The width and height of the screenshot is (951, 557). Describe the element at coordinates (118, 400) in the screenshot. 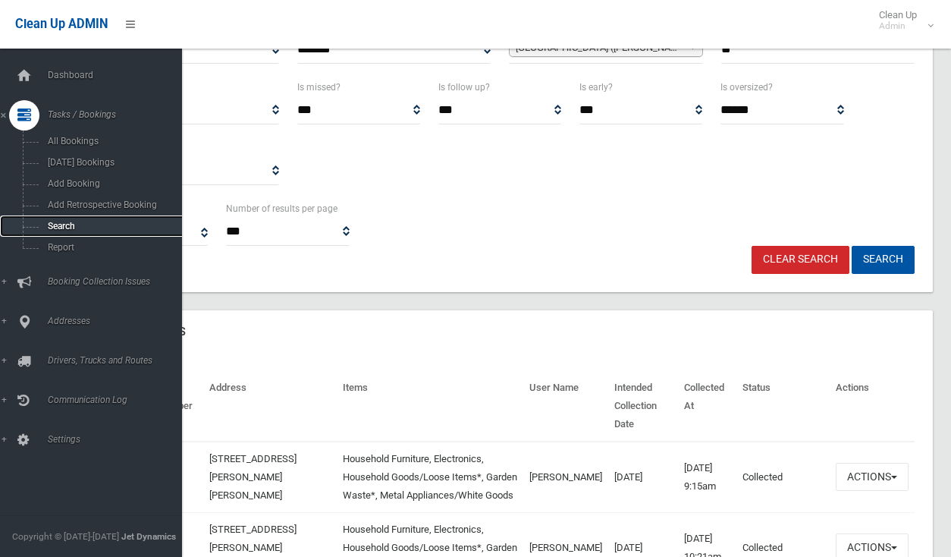

I see `span: Communication Log` at that location.